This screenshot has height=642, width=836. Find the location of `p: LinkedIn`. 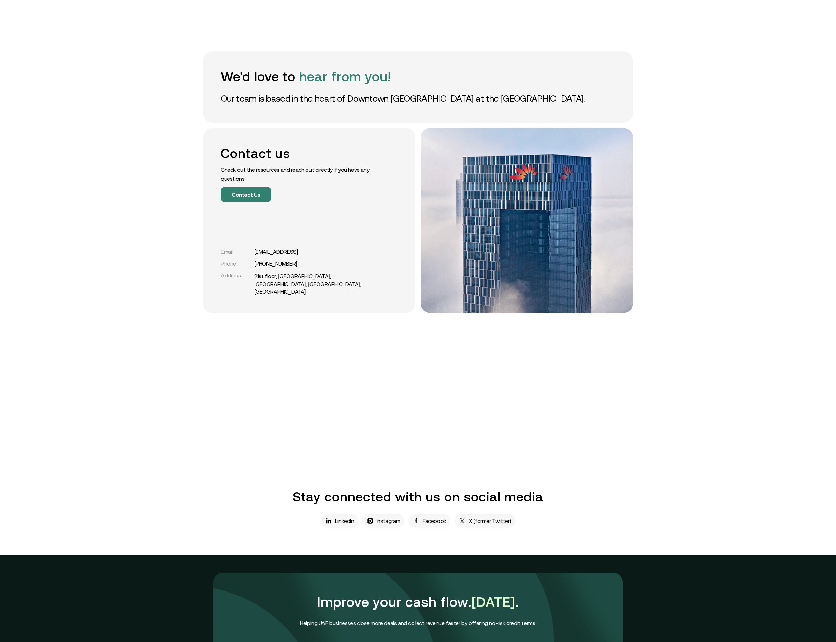

p: LinkedIn is located at coordinates (345, 521).